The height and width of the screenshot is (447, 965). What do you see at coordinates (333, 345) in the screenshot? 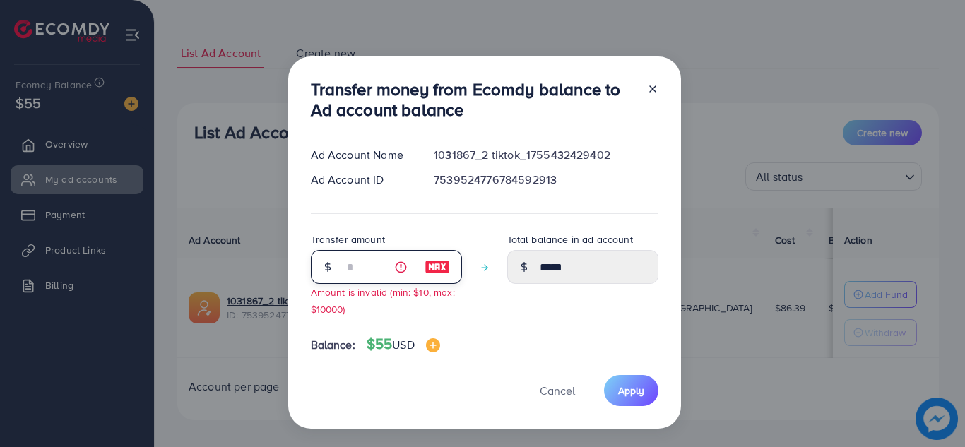
I see `span: Balance:` at bounding box center [333, 345].